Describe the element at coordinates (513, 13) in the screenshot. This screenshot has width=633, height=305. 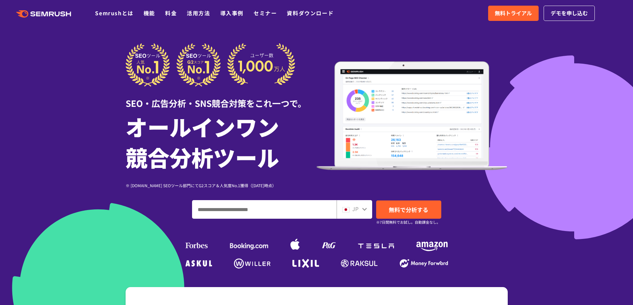
I see `span: 無料トライアル` at that location.